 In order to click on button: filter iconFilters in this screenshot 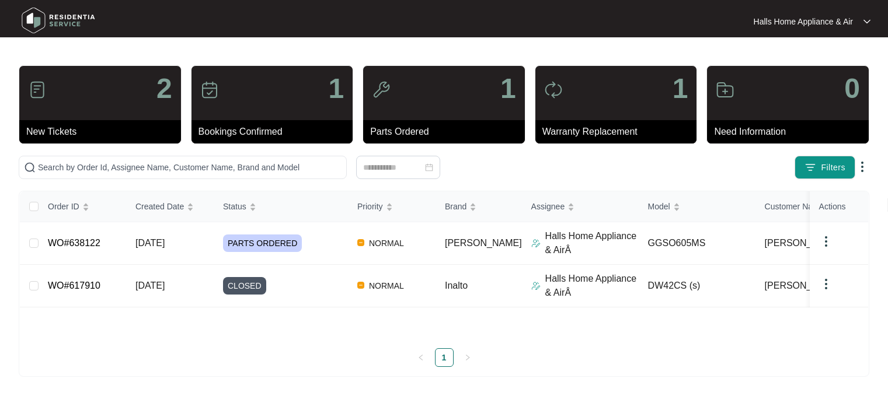, I will do `click(825, 168)`.